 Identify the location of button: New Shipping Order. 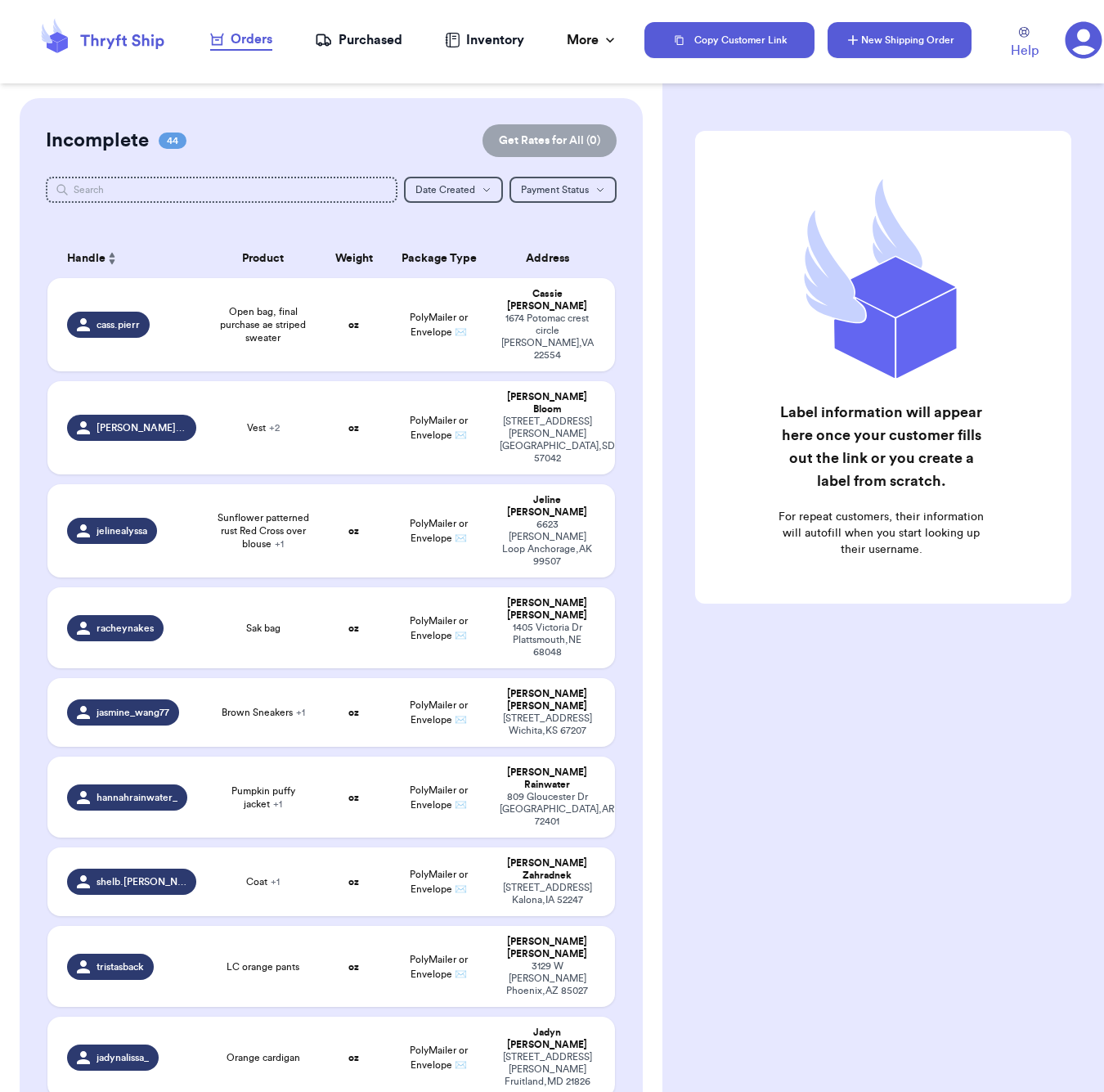
(900, 40).